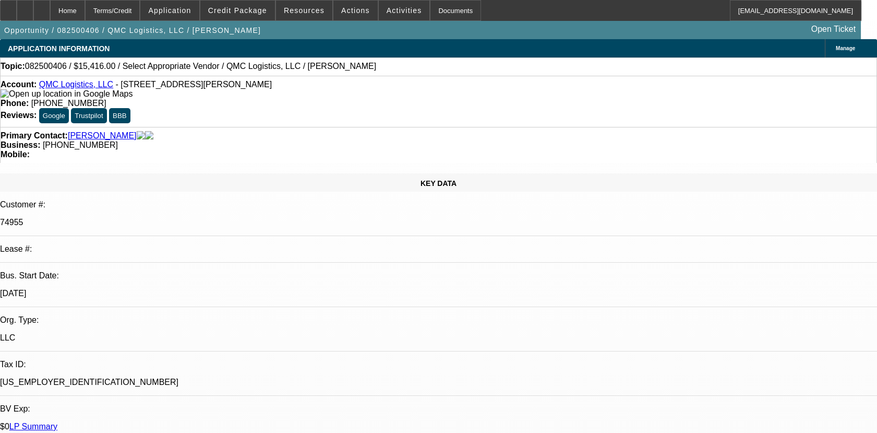 The width and height of the screenshot is (877, 433). What do you see at coordinates (238, 10) in the screenshot?
I see `span: Credit Package` at bounding box center [238, 10].